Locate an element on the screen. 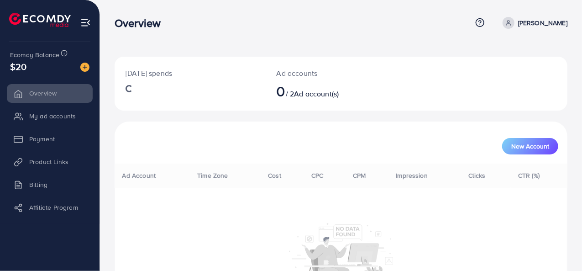 Image resolution: width=582 pixels, height=271 pixels. span: 0 is located at coordinates (281, 91).